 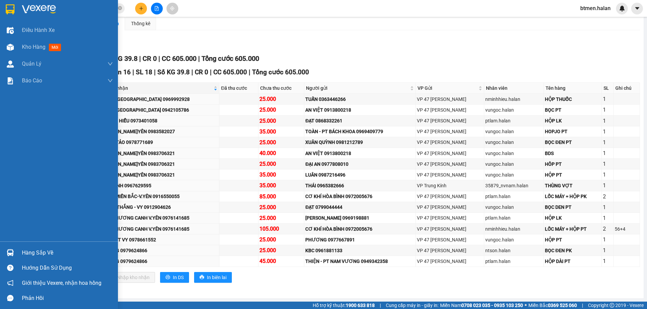 I want to click on div: PHƯƠNG 0977667891, so click(x=360, y=240).